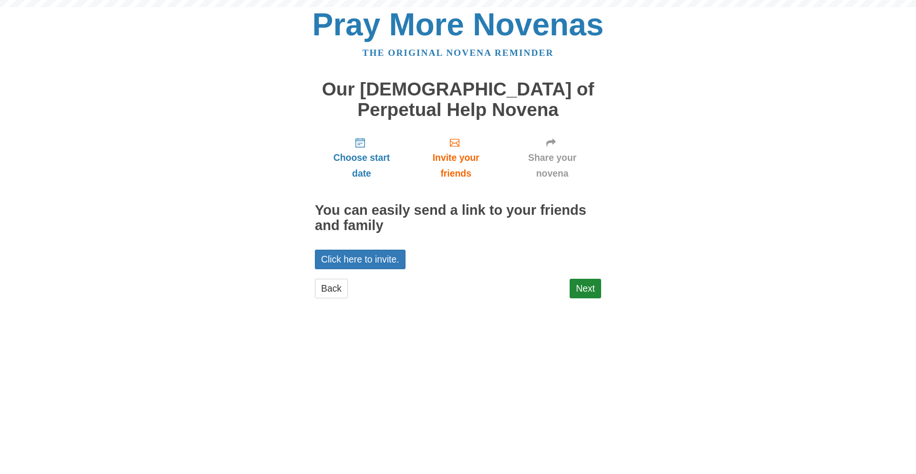 The height and width of the screenshot is (474, 916). Describe the element at coordinates (585, 288) in the screenshot. I see `a: Next` at that location.